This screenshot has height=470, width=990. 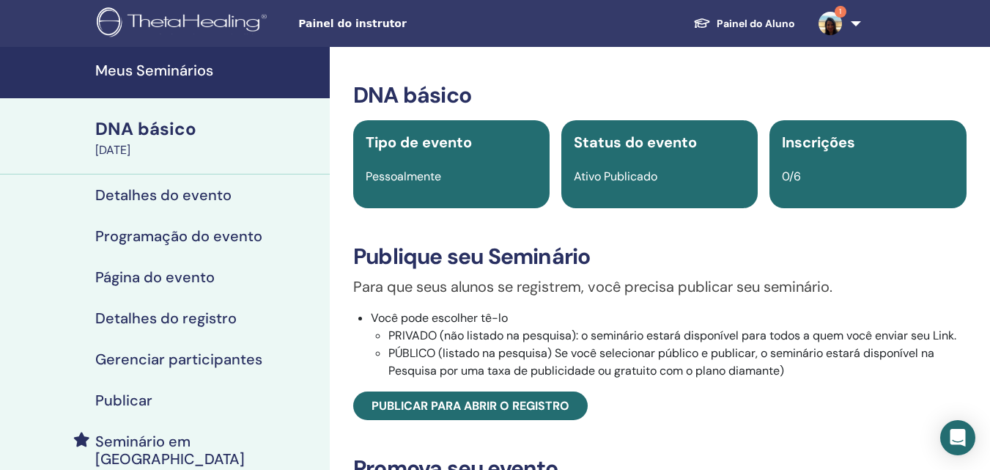 What do you see at coordinates (818, 142) in the screenshot?
I see `font: Inscrições` at bounding box center [818, 142].